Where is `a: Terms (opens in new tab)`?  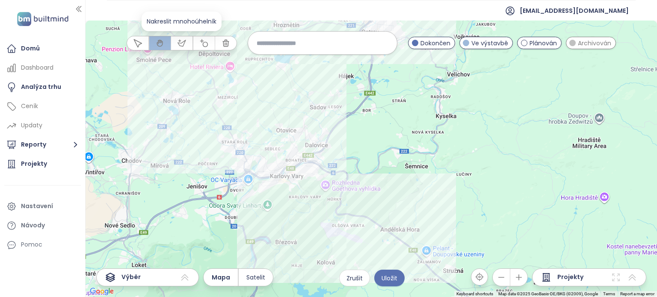
a: Terms (opens in new tab) is located at coordinates (609, 294).